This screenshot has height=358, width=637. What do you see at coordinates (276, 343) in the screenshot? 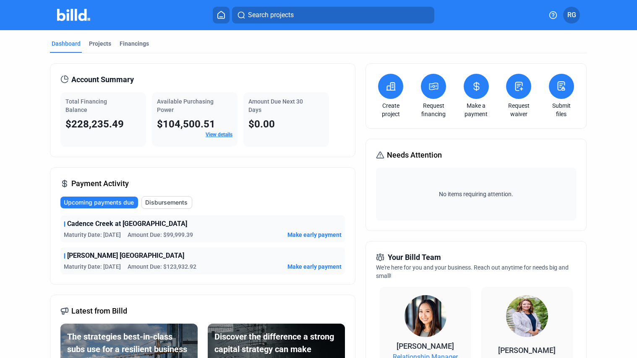
I see `div: Discover the difference a strong capital strategy can make` at bounding box center [276, 343].